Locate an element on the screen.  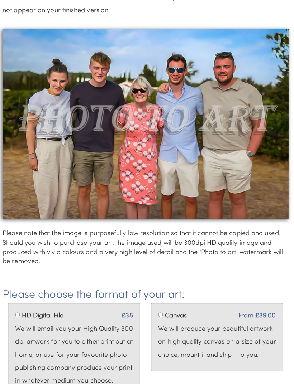
span: From £39.00 is located at coordinates (257, 312).